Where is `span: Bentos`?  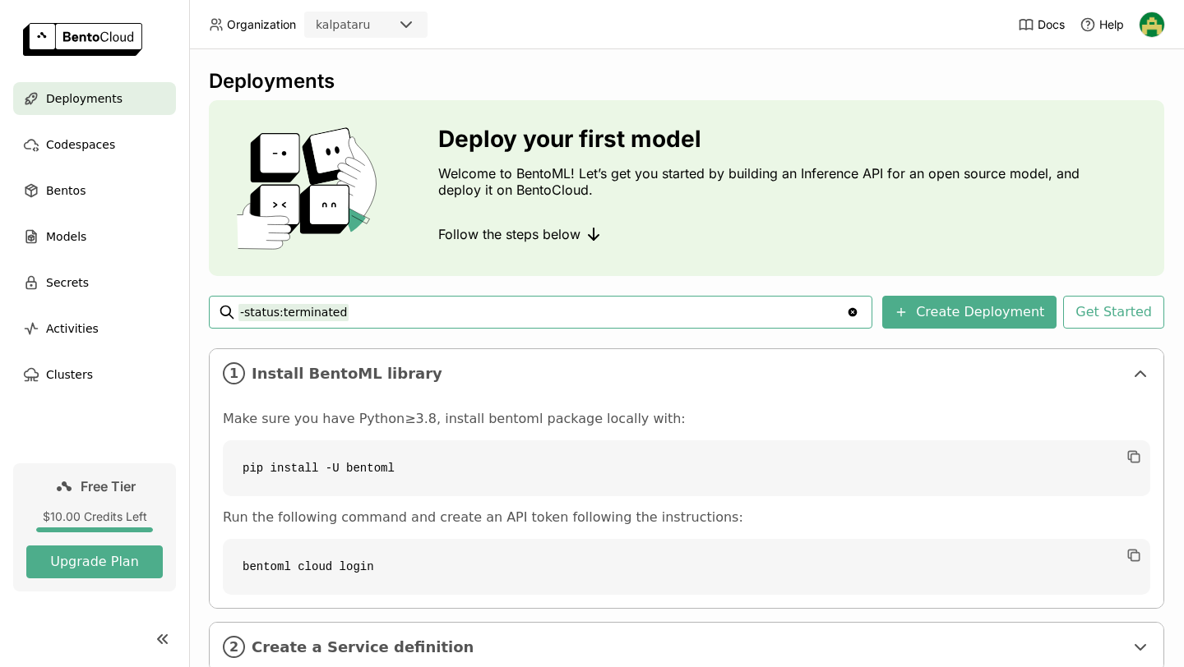 span: Bentos is located at coordinates (66, 191).